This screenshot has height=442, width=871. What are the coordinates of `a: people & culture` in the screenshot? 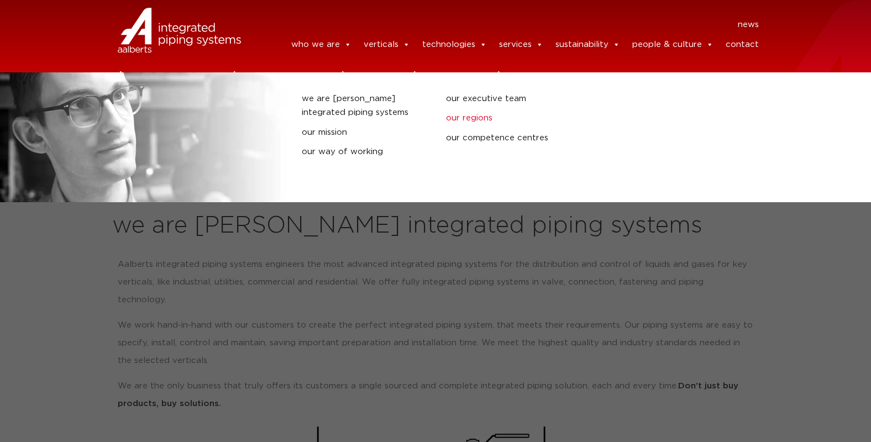 It's located at (673, 45).